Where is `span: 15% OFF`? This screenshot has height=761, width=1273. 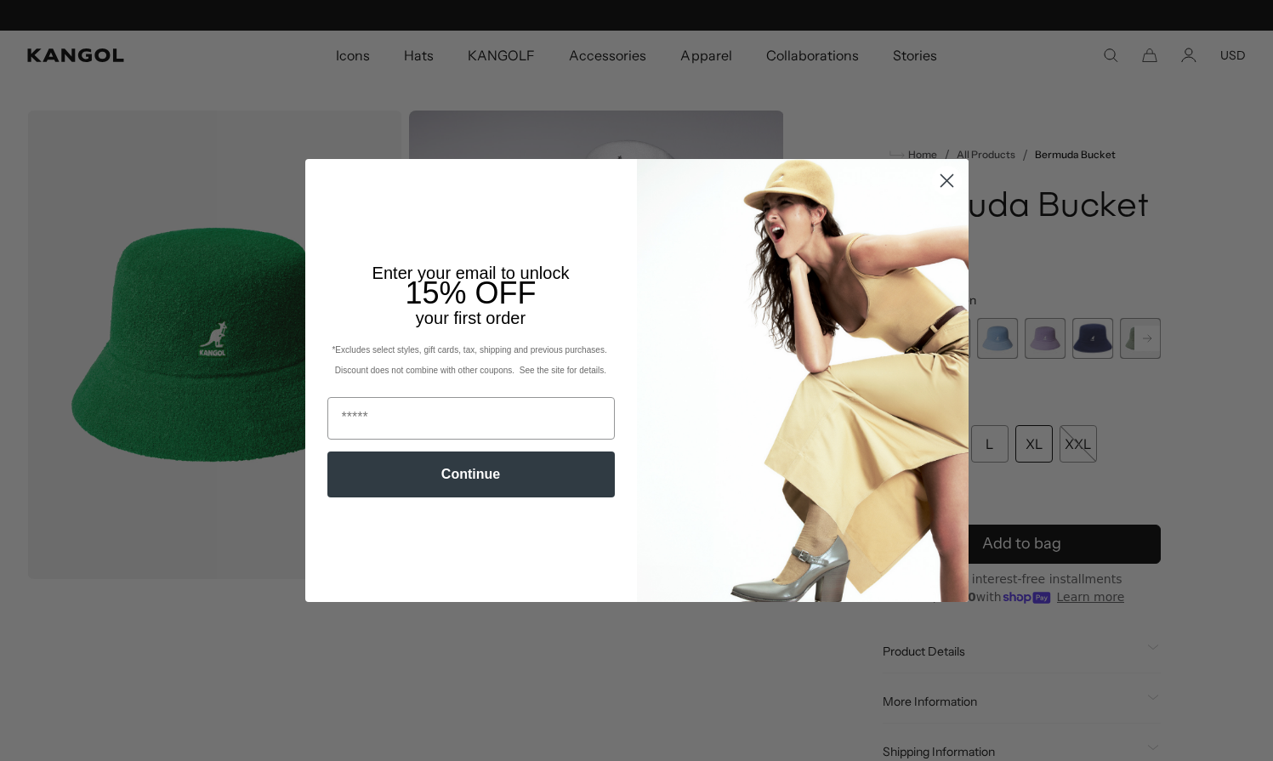 span: 15% OFF is located at coordinates (470, 293).